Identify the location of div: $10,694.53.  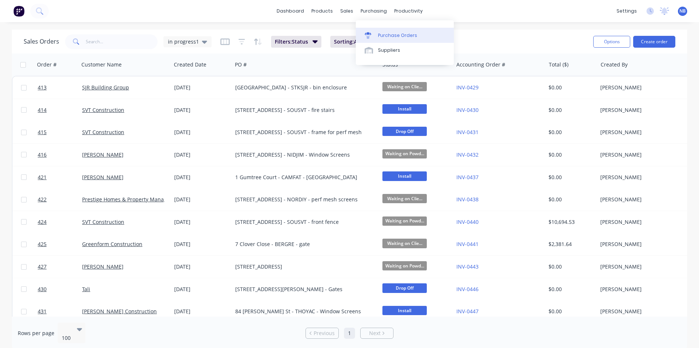
(570, 222).